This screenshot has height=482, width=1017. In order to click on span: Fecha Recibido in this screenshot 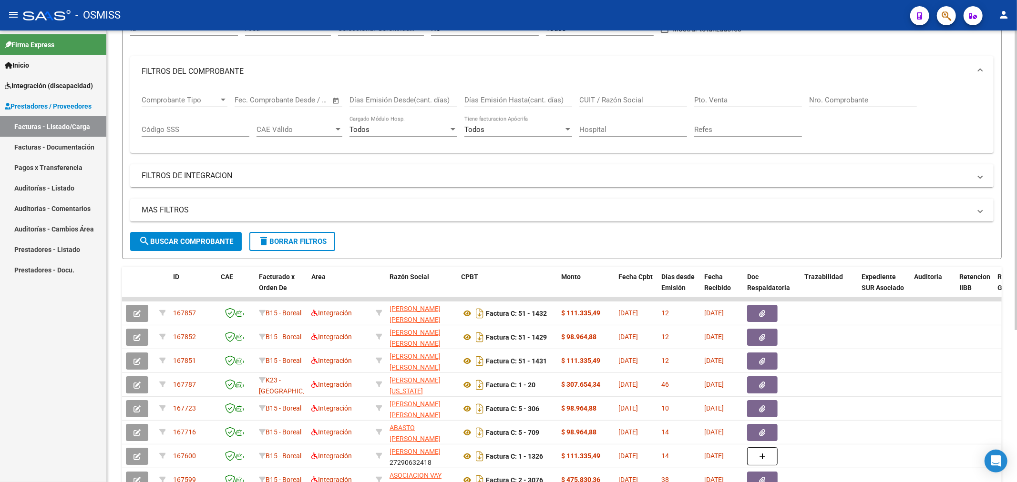, I will do `click(717, 282)`.